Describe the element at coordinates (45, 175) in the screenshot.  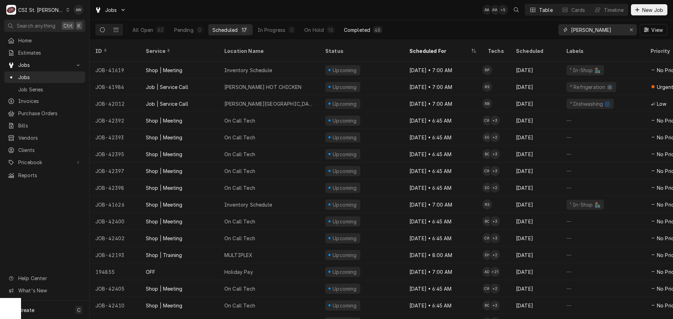
I see `a: Reports` at that location.